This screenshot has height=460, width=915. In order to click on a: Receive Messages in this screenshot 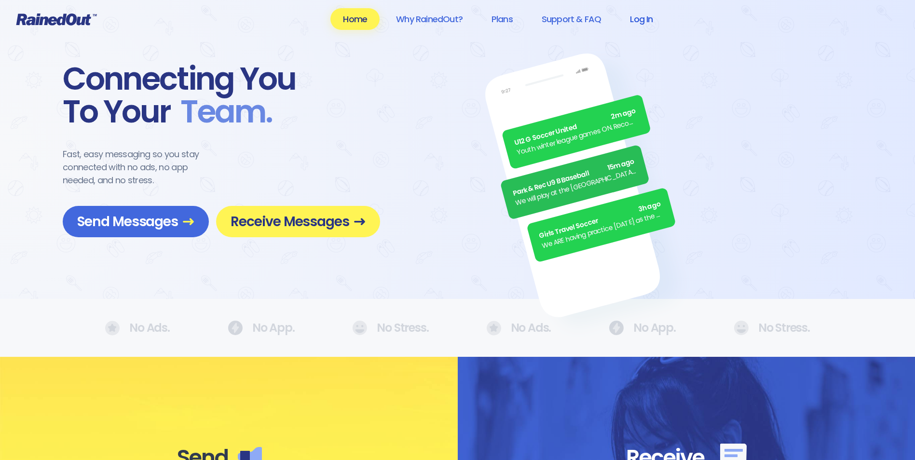, I will do `click(298, 221)`.